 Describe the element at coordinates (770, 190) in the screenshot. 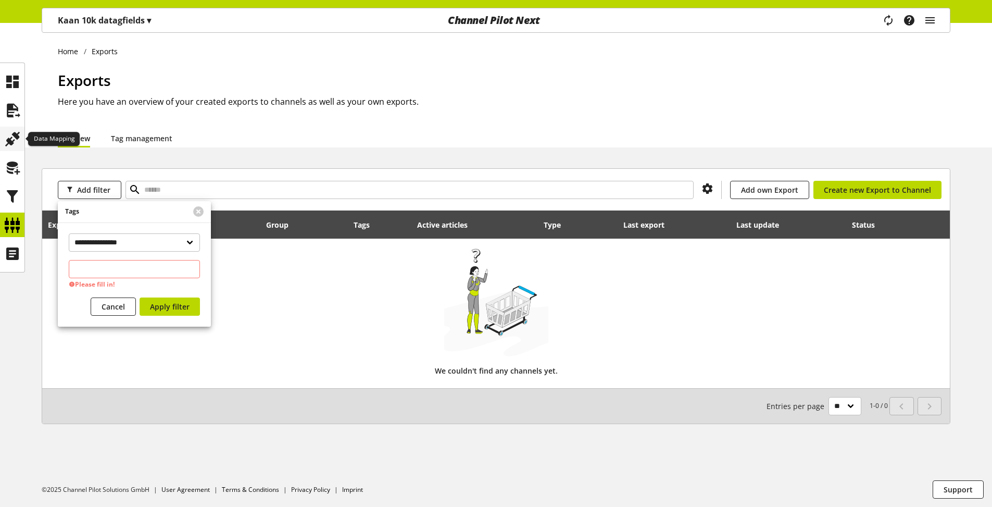

I see `a: Add own Export` at that location.